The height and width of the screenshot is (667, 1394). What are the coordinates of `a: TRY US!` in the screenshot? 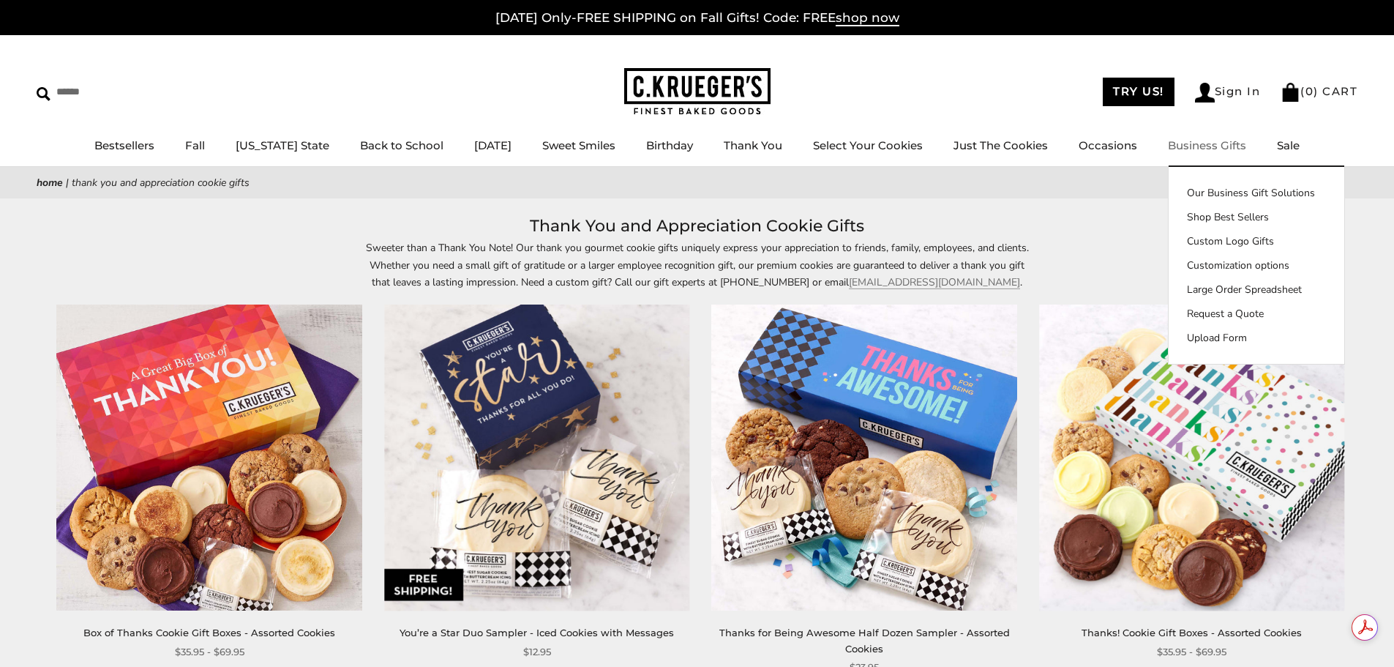 It's located at (1139, 91).